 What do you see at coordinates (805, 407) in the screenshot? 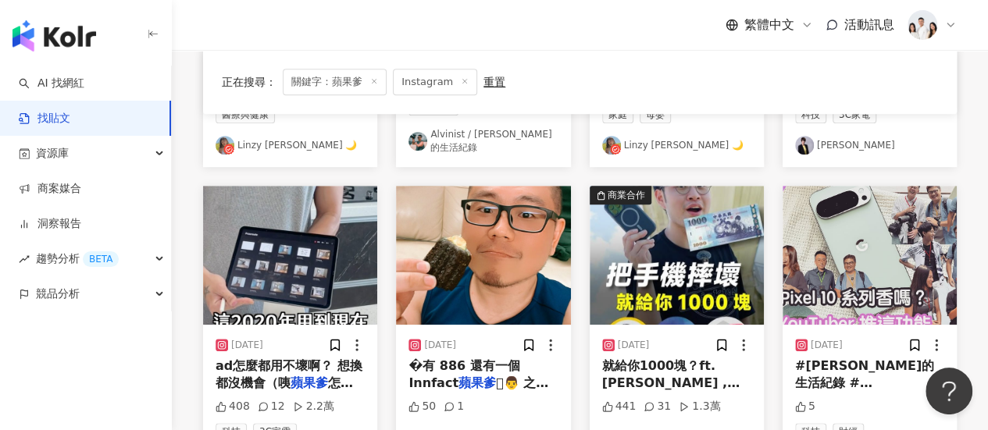
I see `div: 5` at bounding box center [805, 407].